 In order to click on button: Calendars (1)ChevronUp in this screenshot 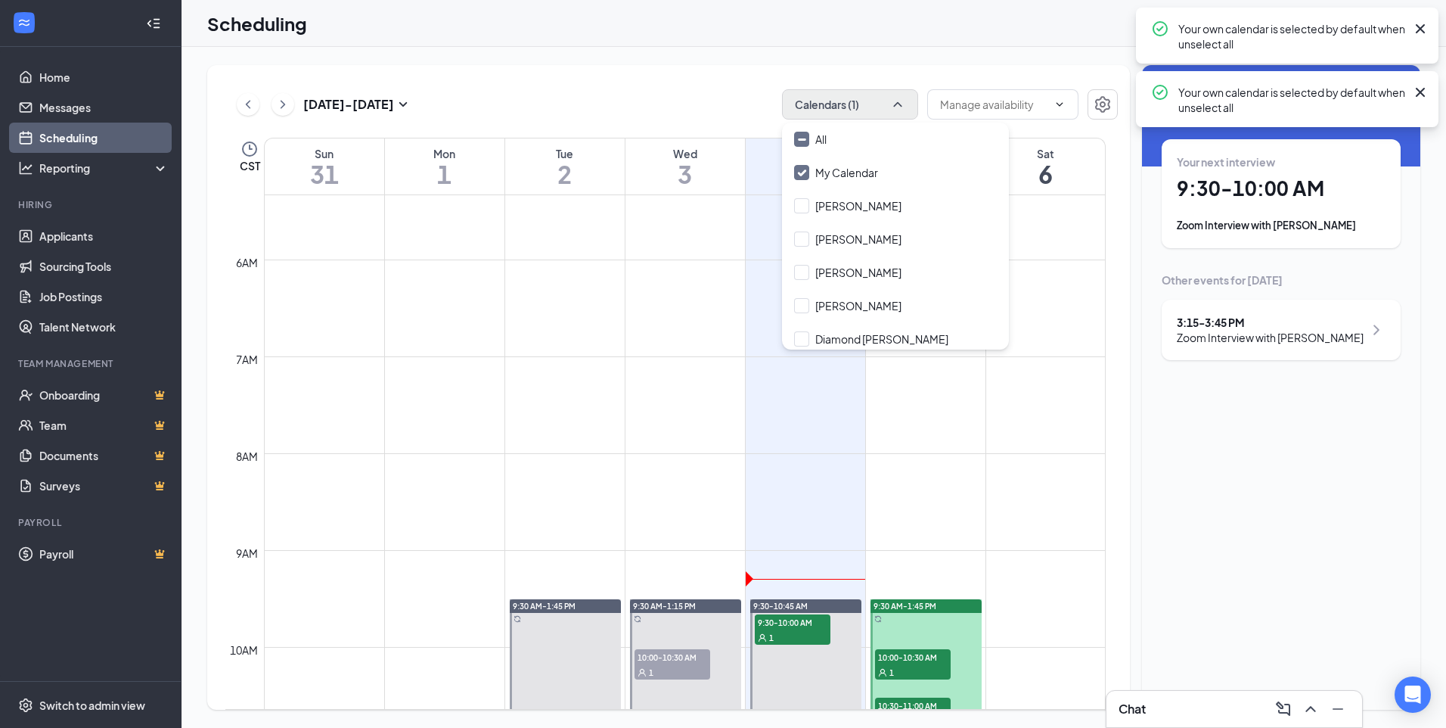, I will do `click(850, 104)`.